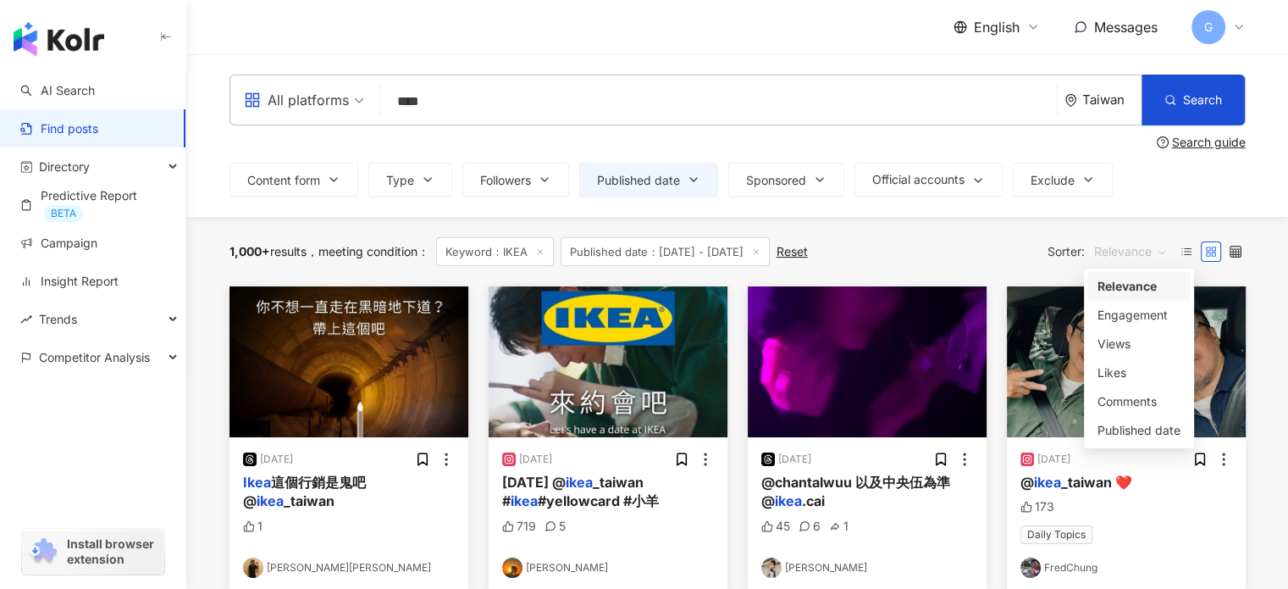  What do you see at coordinates (1053, 180) in the screenshot?
I see `span: Exclude` at bounding box center [1053, 180].